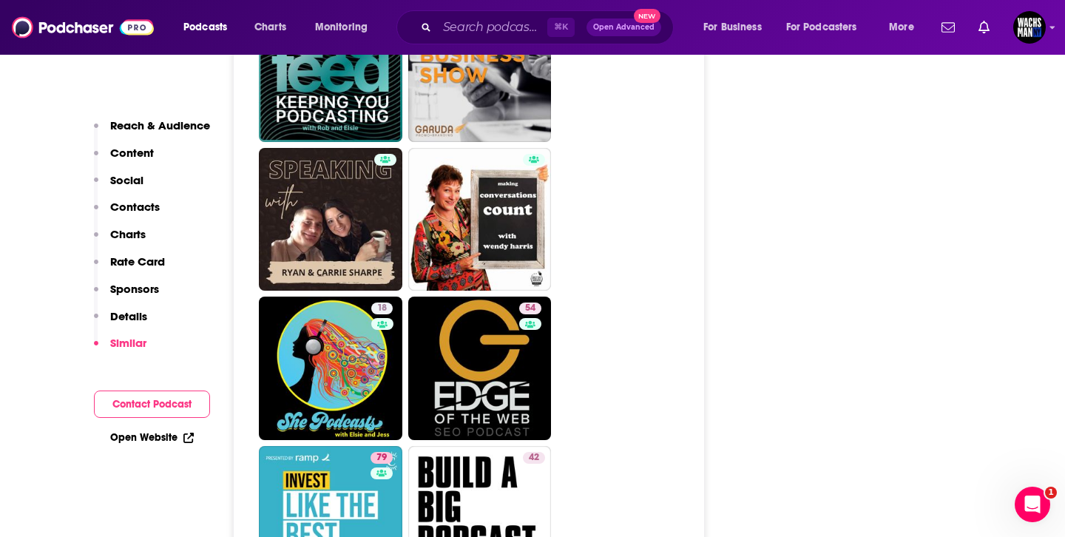 This screenshot has width=1065, height=537. What do you see at coordinates (126, 180) in the screenshot?
I see `p: Social` at bounding box center [126, 180].